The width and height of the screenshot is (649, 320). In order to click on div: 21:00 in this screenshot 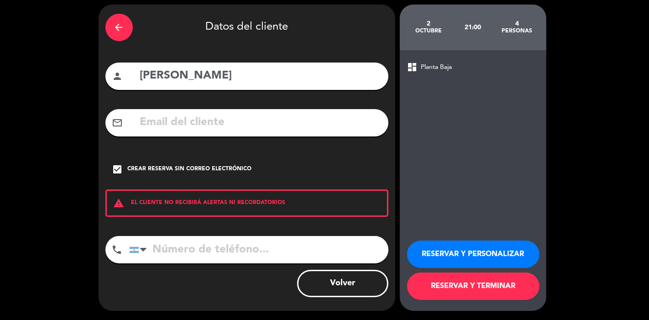, I will do `click(472, 27)`.